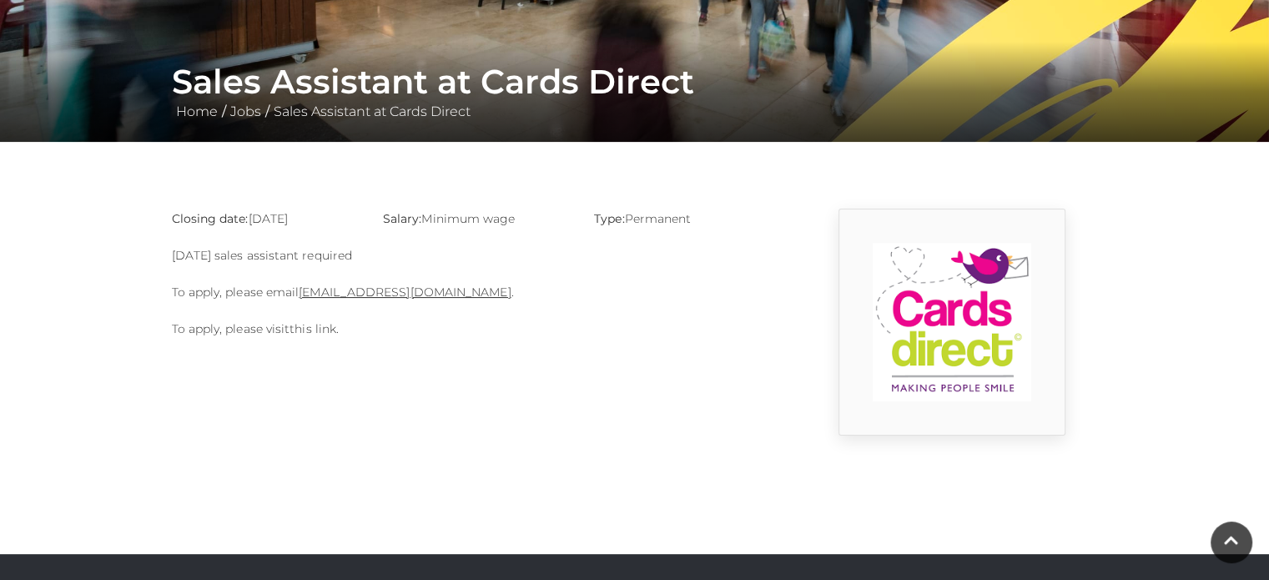 The image size is (1269, 580). Describe the element at coordinates (687, 219) in the screenshot. I see `p: Permanent` at that location.